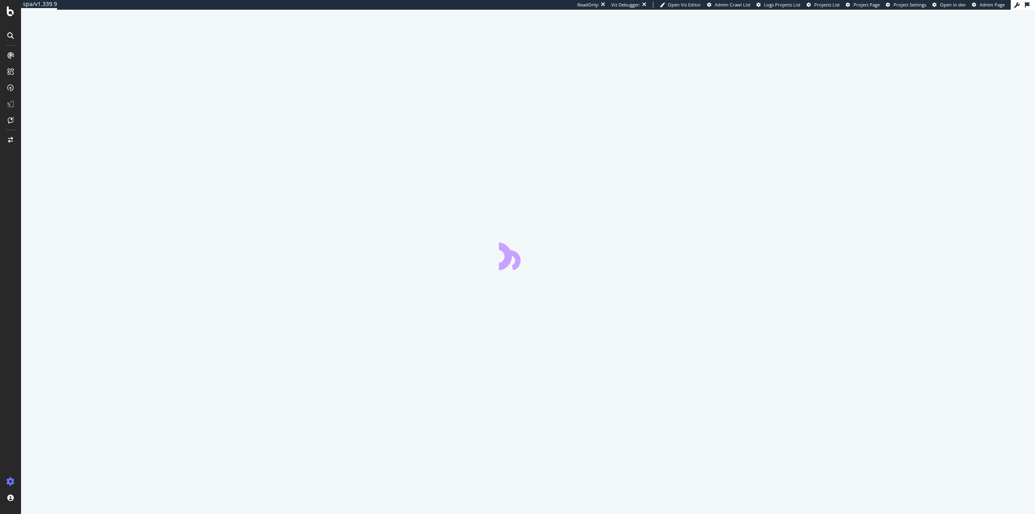 This screenshot has height=514, width=1035. What do you see at coordinates (681, 5) in the screenshot?
I see `a: Open Viz Editor` at bounding box center [681, 5].